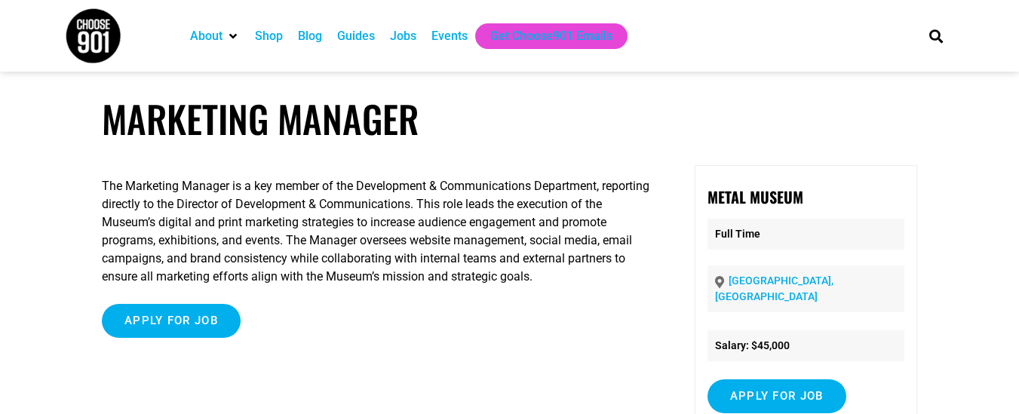 The height and width of the screenshot is (414, 1019). Describe the element at coordinates (378, 232) in the screenshot. I see `p: The Marketing Manager is a key member of the Development & Communications Department, reporting d...` at that location.